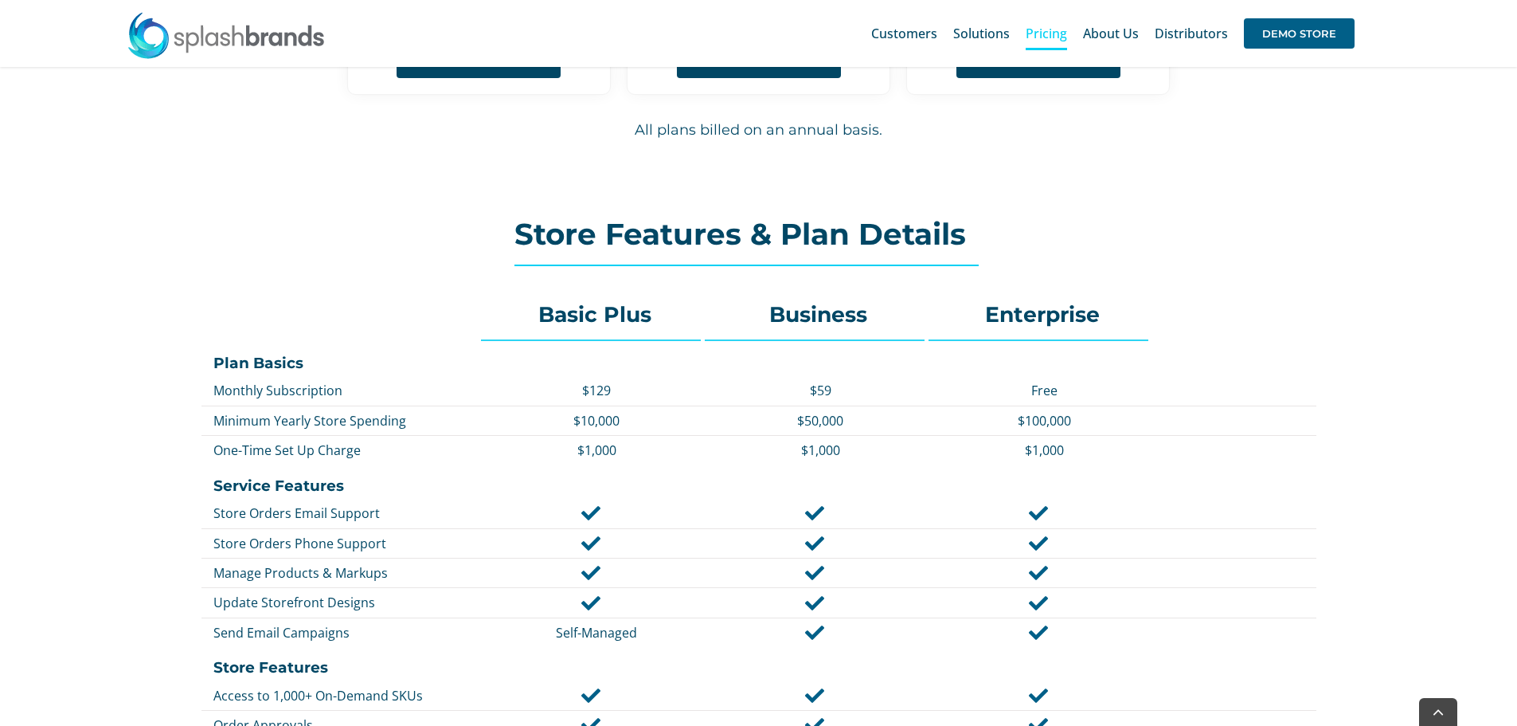 The image size is (1517, 726). What do you see at coordinates (597, 632) in the screenshot?
I see `p: Self-Managed` at bounding box center [597, 632].